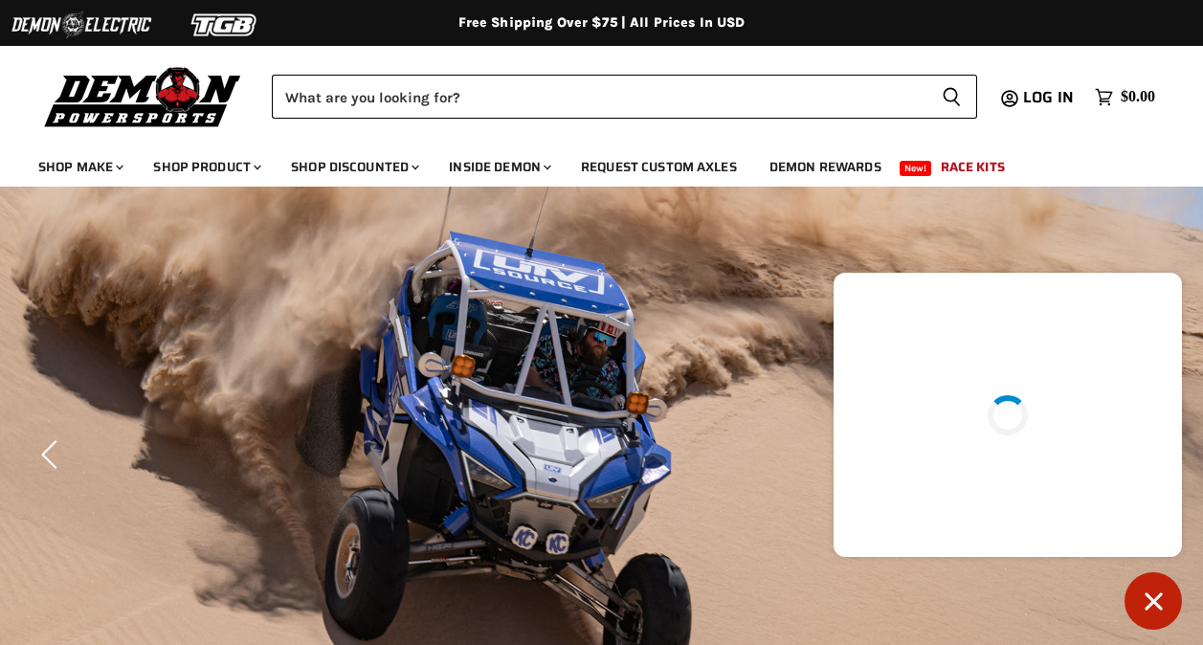  I want to click on img: TGB Logo 2, so click(225, 25).